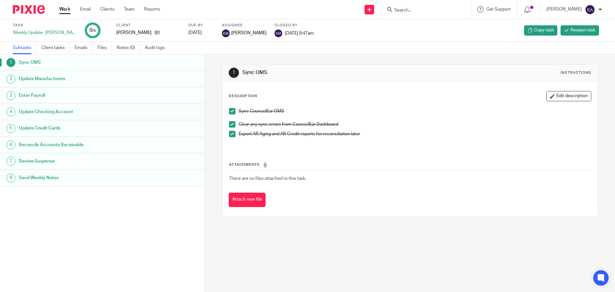 Image resolution: width=615 pixels, height=292 pixels. Describe the element at coordinates (79, 95) in the screenshot. I see `h1: Enter Payroll` at that location.